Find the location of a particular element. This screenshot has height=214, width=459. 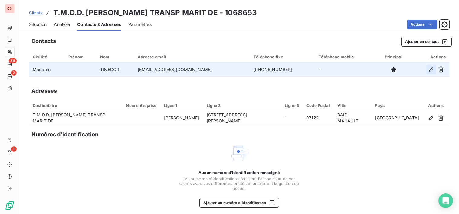

span: Paramètres is located at coordinates (140, 24).